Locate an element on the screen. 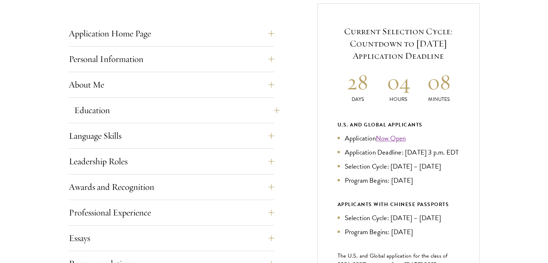  button: Professional Experience is located at coordinates (172, 213).